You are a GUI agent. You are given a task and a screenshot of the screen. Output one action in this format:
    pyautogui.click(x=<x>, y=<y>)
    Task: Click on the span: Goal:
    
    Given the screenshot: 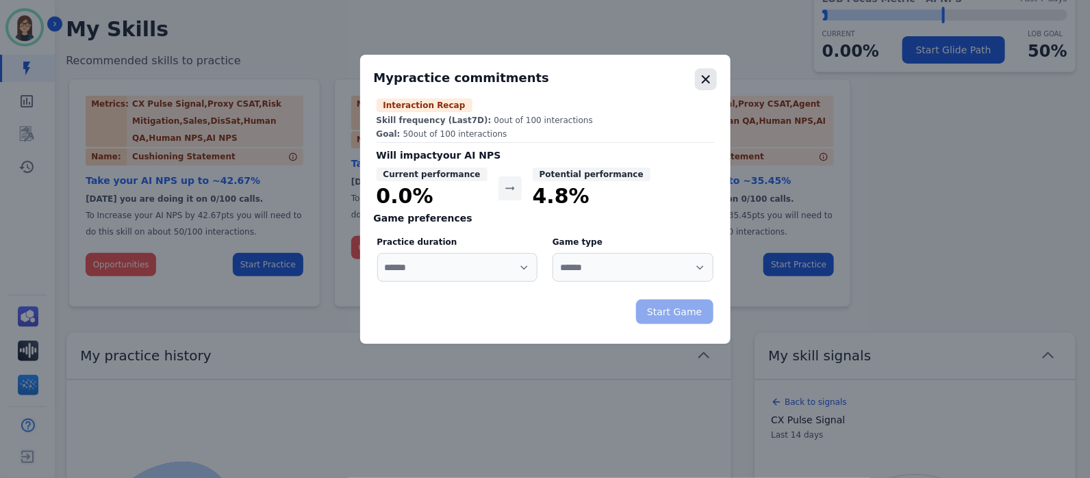 What is the action you would take?
    pyautogui.click(x=388, y=134)
    